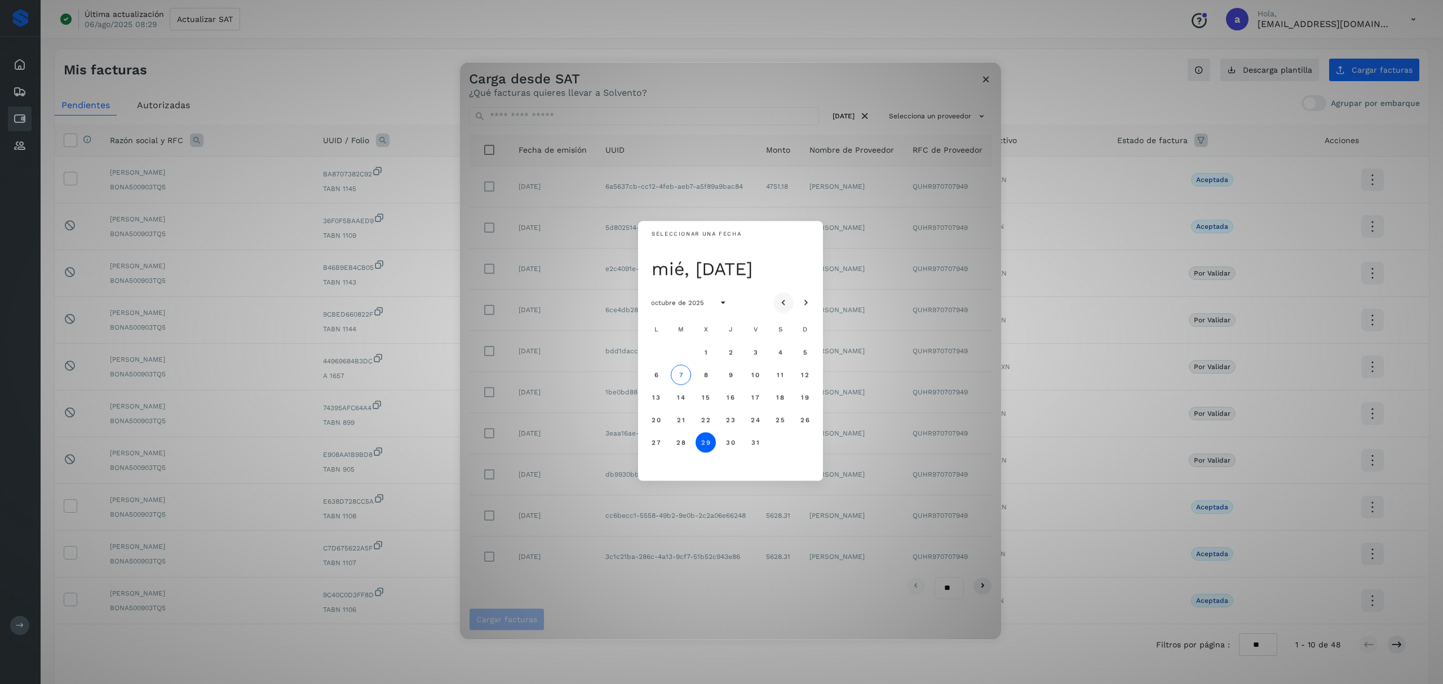  What do you see at coordinates (805, 330) in the screenshot?
I see `div: D` at bounding box center [805, 330].